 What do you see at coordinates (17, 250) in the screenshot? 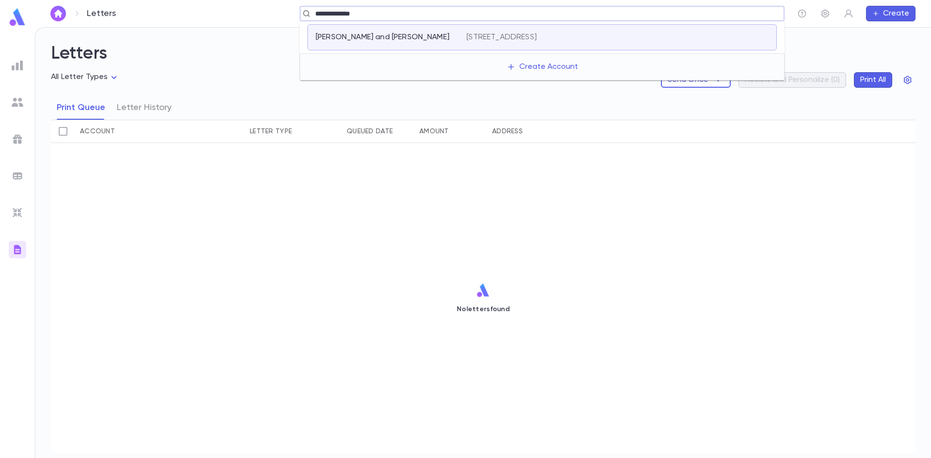
I see `img: letters_gradient.3eab1cb48f695cfc331407e3924562ea.svg` at bounding box center [17, 250].